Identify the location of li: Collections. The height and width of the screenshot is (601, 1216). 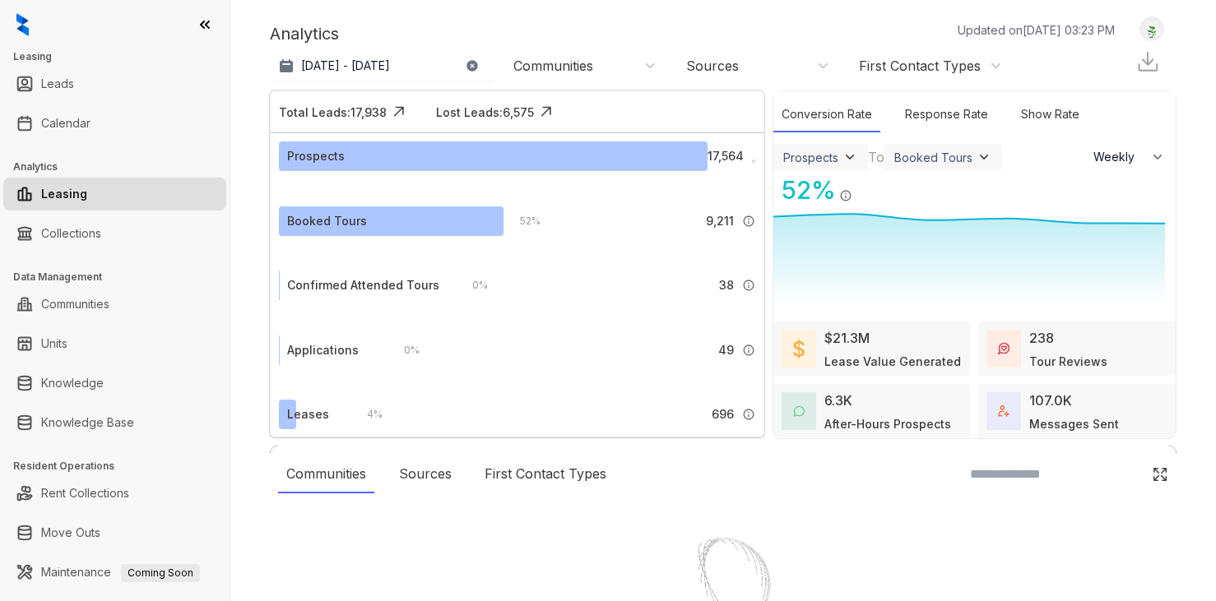
(114, 234).